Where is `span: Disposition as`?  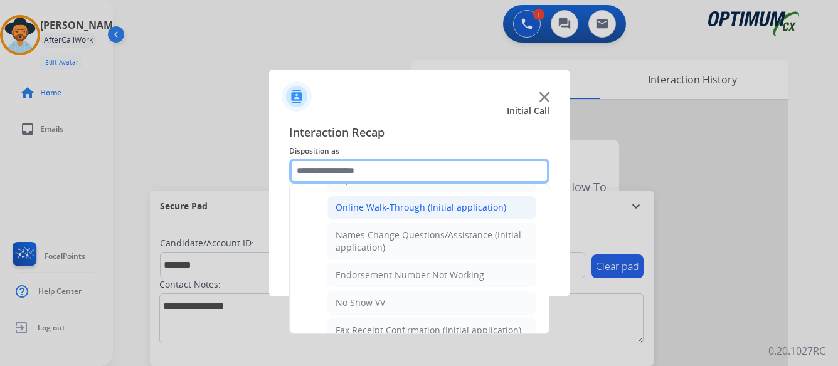
span: Disposition as is located at coordinates (419, 151).